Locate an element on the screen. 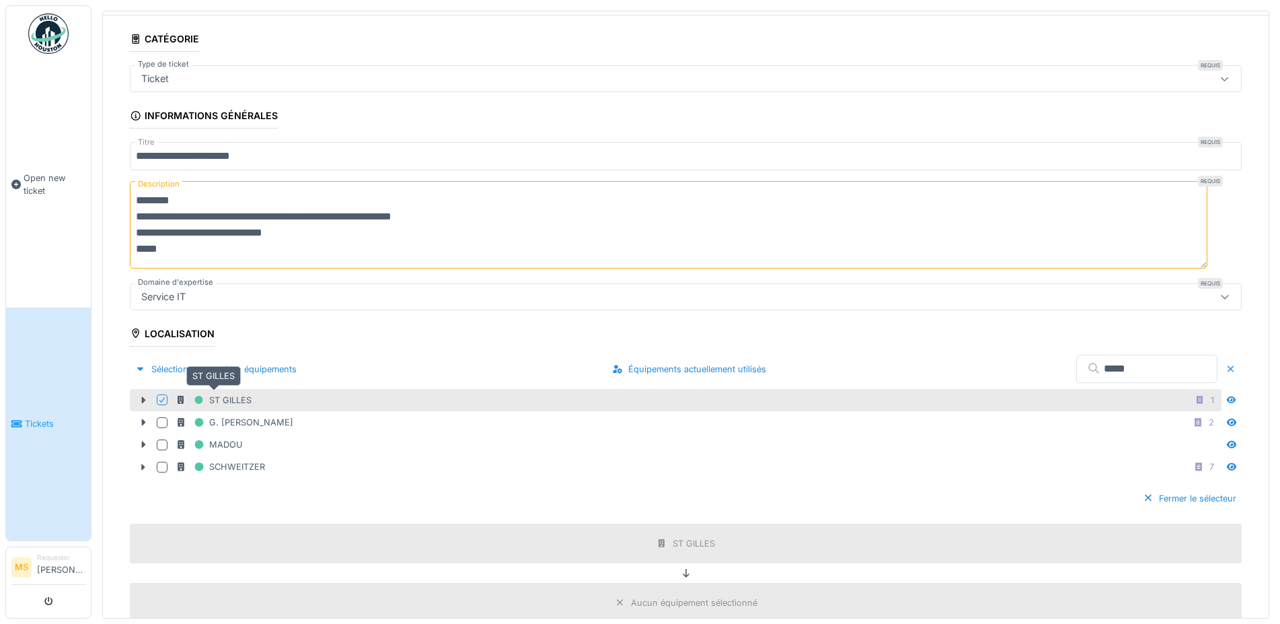  label: Titre is located at coordinates (146, 142).